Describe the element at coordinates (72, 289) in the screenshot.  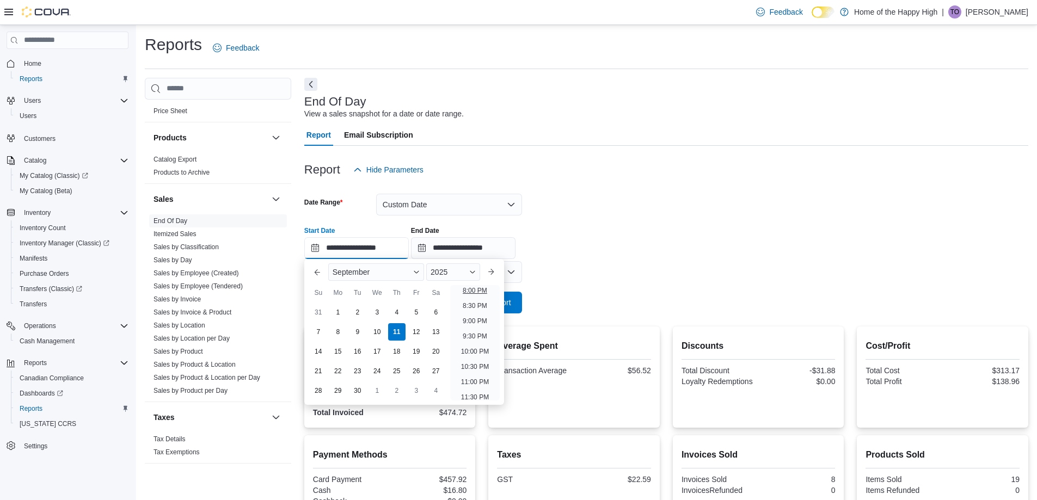
I see `a: Transfers (Classic)` at that location.